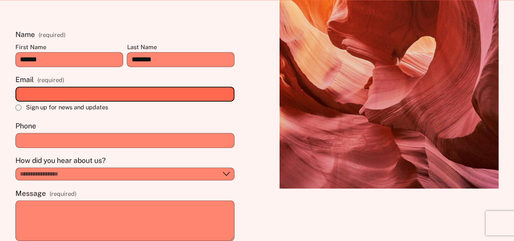  I want to click on span: Sign up for news and updates, so click(67, 107).